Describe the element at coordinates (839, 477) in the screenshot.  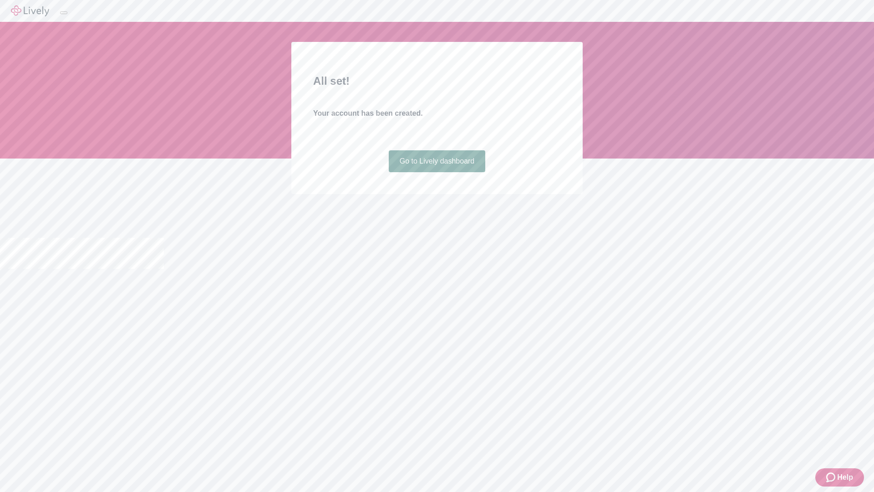
I see `button: Zendesk support iconHelp` at that location.